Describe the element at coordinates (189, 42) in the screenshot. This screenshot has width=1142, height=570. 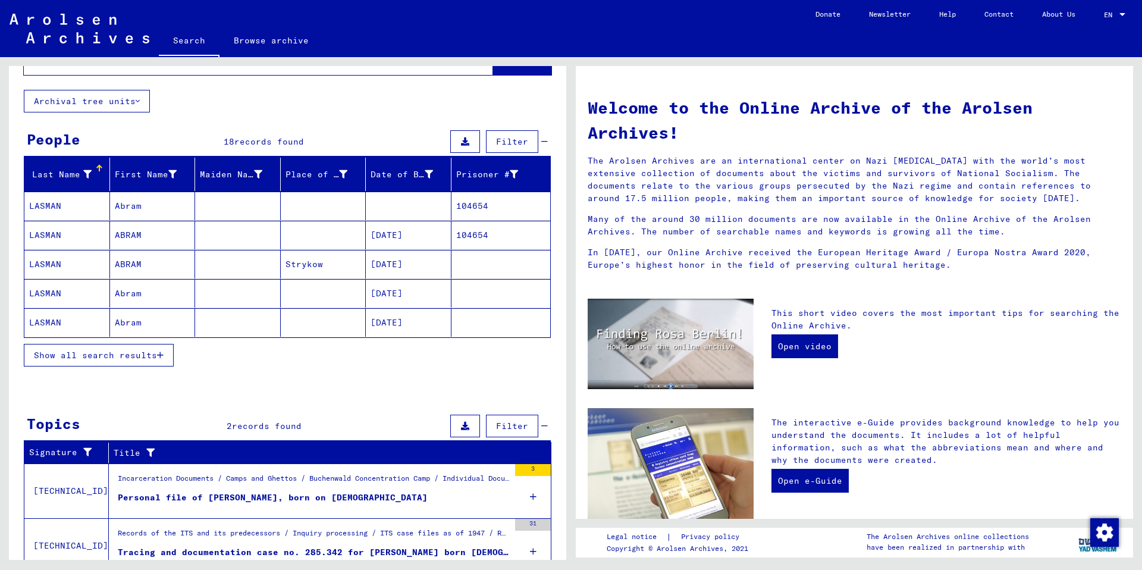
I see `a: Search` at that location.